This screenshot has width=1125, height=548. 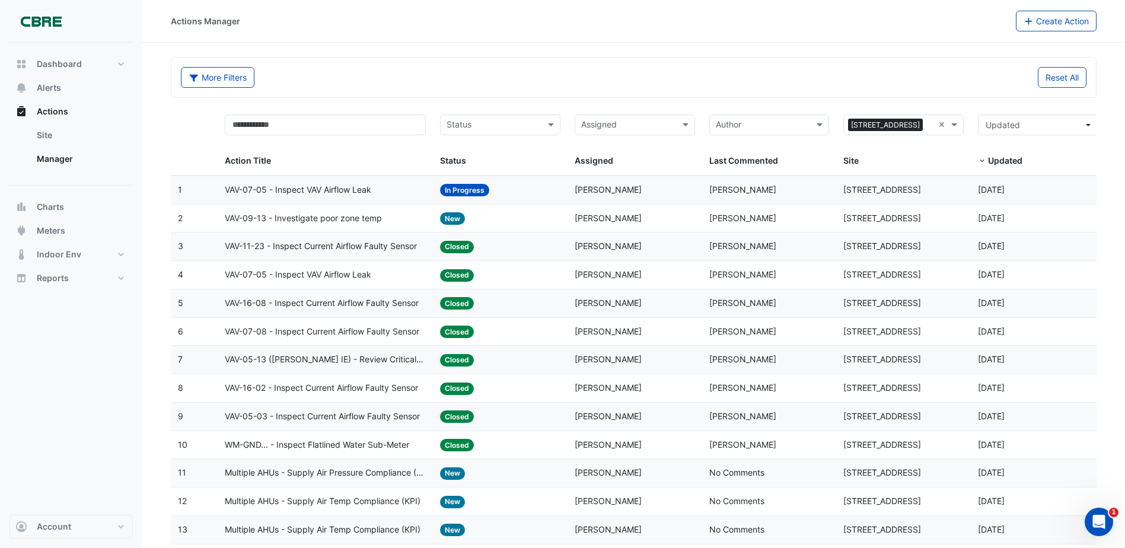 I want to click on span: Multiple AHUs - Supply Air Pressure Compliance (KPI), so click(x=325, y=473).